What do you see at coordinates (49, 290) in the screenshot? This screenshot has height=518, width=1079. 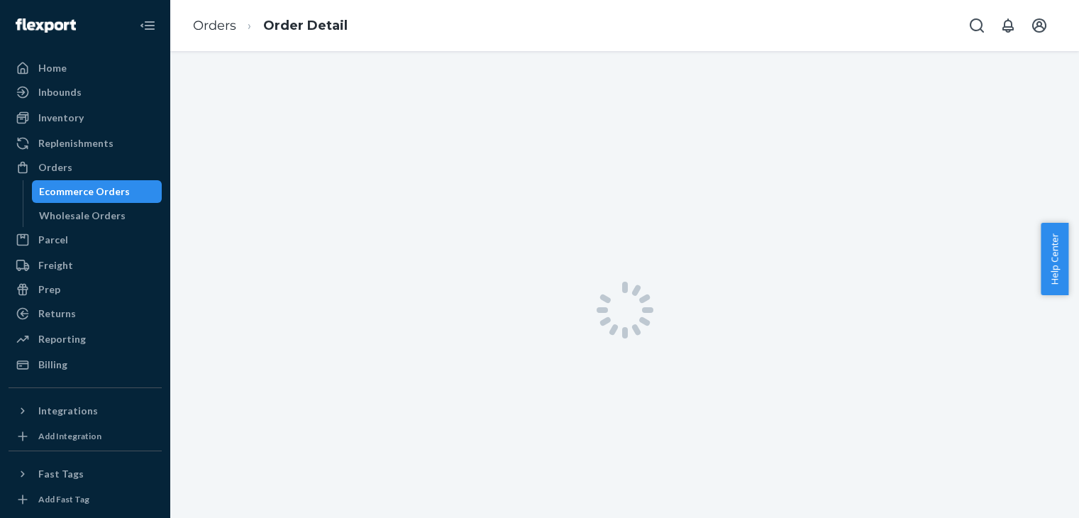 I see `div: Prep` at bounding box center [49, 290].